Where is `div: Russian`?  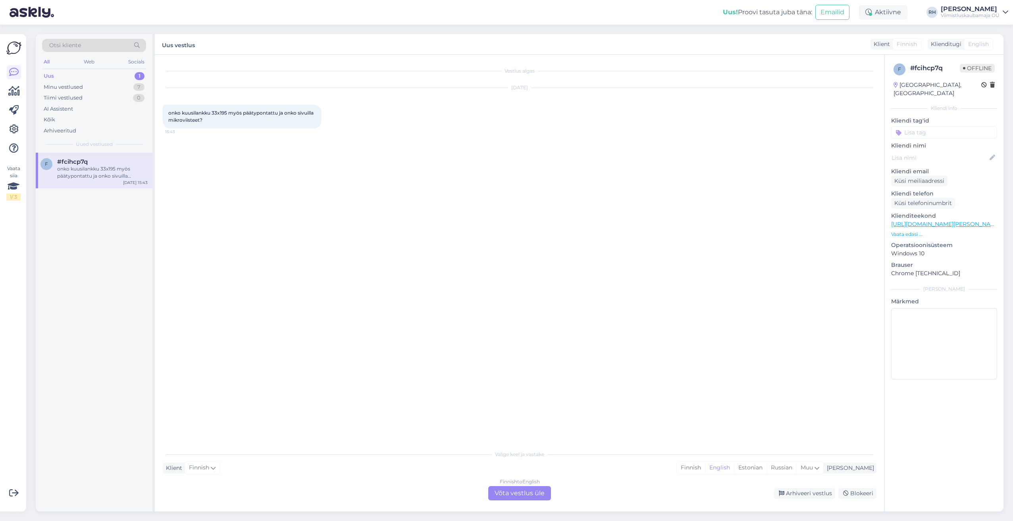
div: Russian is located at coordinates (781, 468).